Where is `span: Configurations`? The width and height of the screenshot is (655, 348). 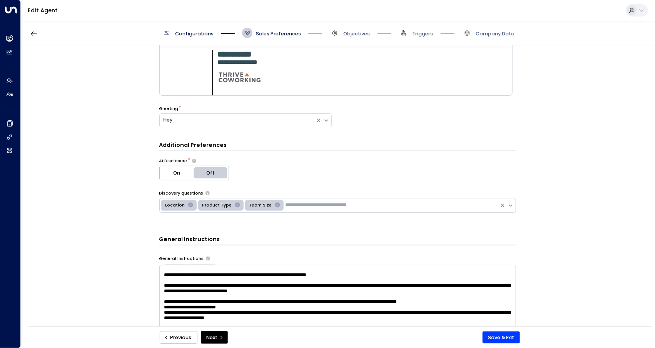
span: Configurations is located at coordinates (194, 34).